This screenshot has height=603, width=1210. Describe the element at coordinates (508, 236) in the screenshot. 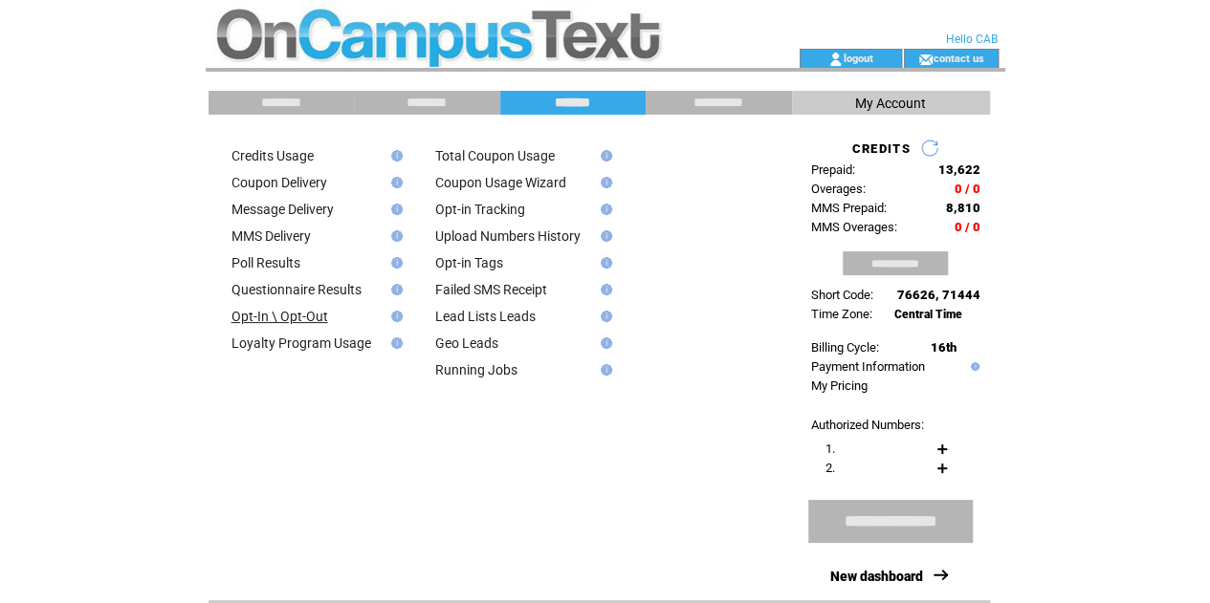

I see `a: Upload Numbers History` at that location.